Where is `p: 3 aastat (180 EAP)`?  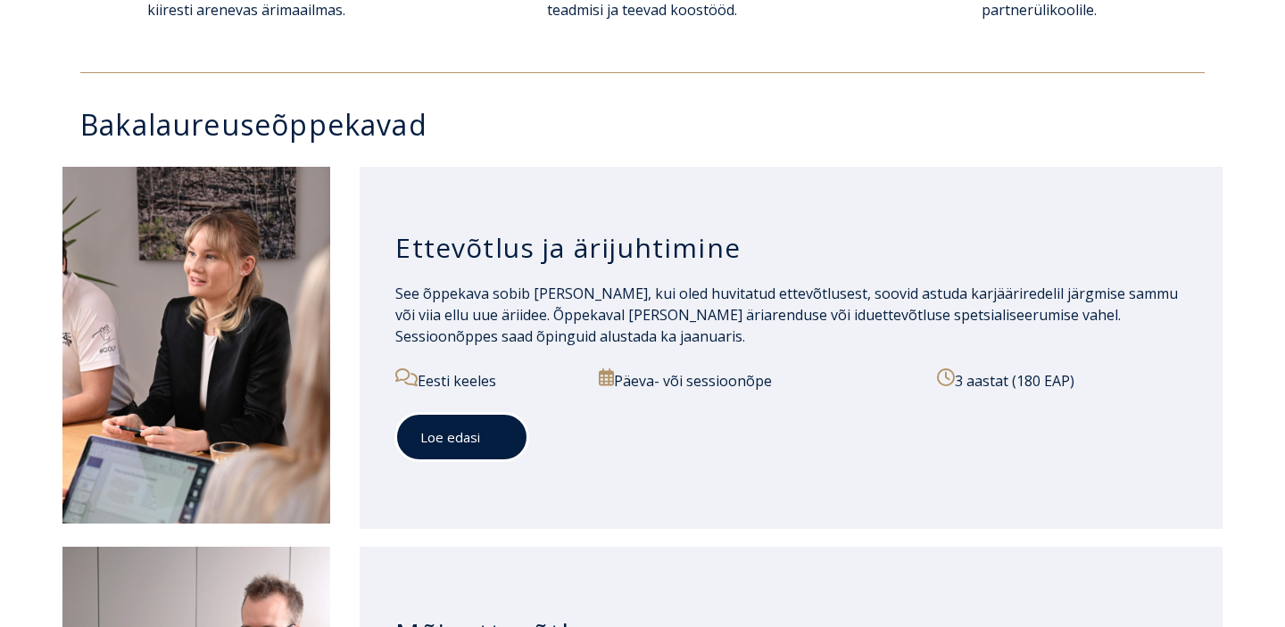 p: 3 aastat (180 EAP) is located at coordinates (1062, 380).